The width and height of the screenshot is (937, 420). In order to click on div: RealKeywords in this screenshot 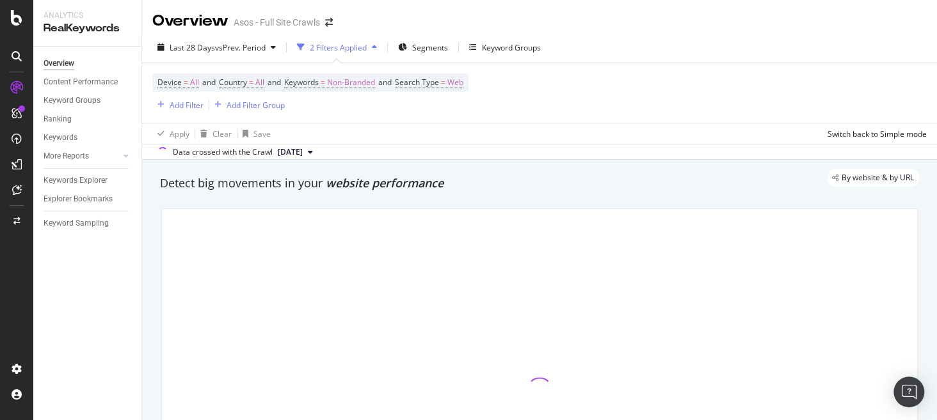, I will do `click(87, 28)`.